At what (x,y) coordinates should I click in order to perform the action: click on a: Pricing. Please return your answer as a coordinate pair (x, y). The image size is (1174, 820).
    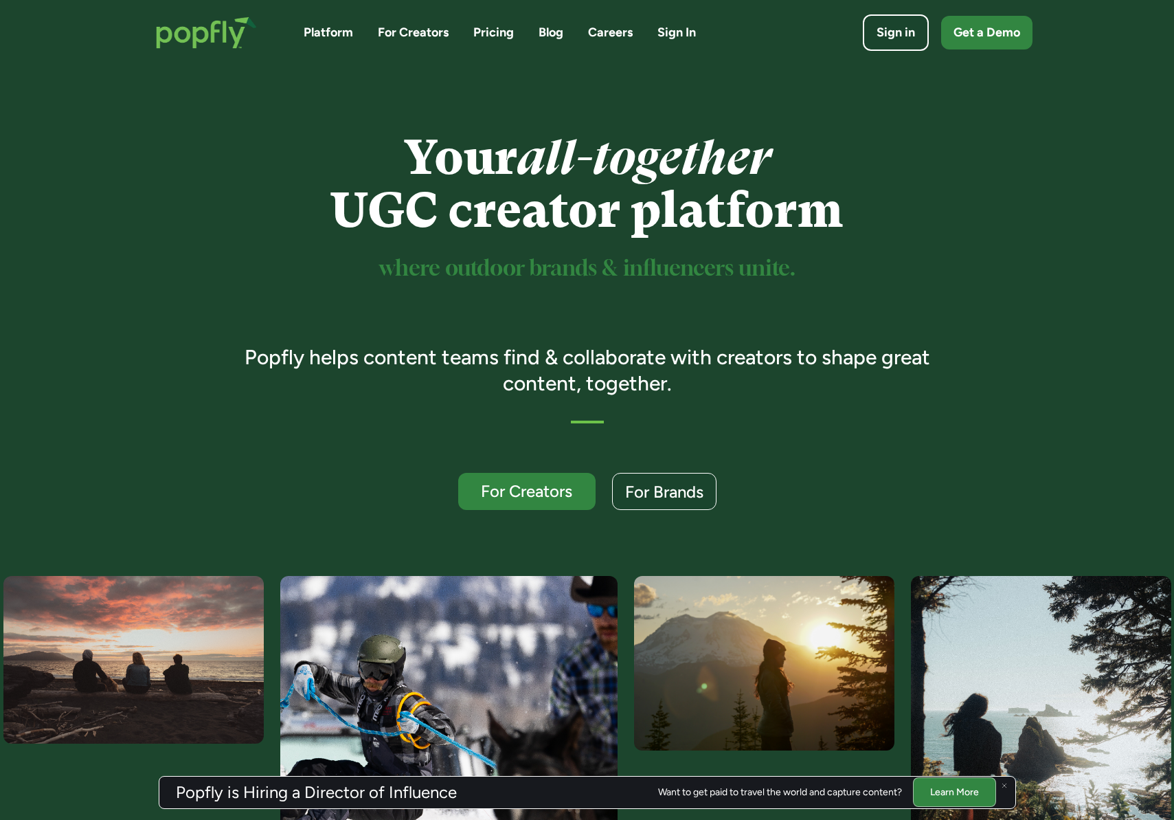
    Looking at the image, I should click on (493, 32).